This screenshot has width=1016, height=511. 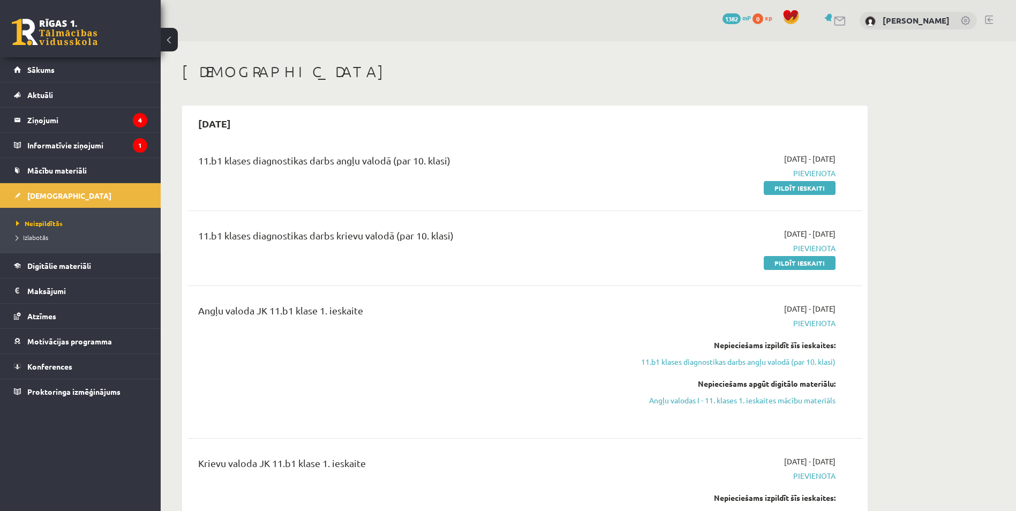 What do you see at coordinates (758, 19) in the screenshot?
I see `span: 0` at bounding box center [758, 19].